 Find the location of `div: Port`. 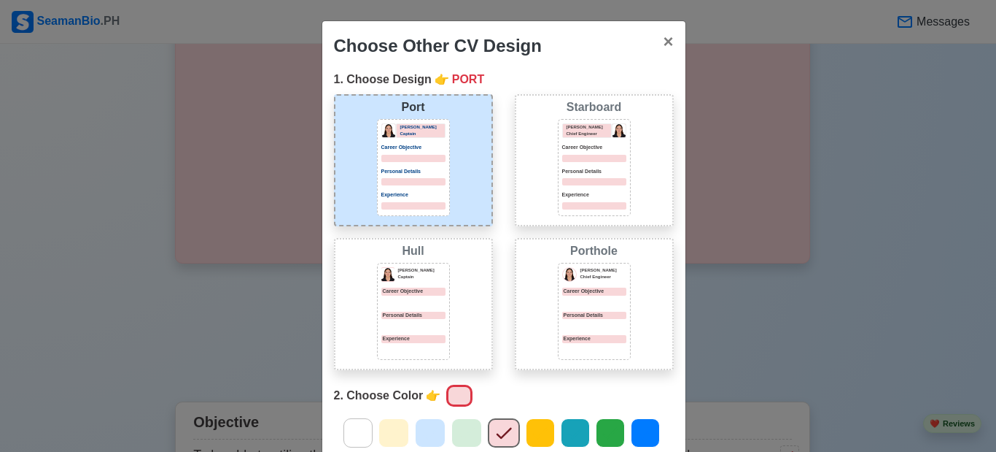

div: Port is located at coordinates (414, 107).